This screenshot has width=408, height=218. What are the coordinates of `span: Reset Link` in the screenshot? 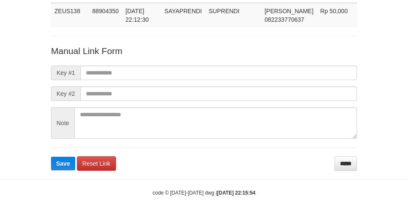 It's located at (97, 163).